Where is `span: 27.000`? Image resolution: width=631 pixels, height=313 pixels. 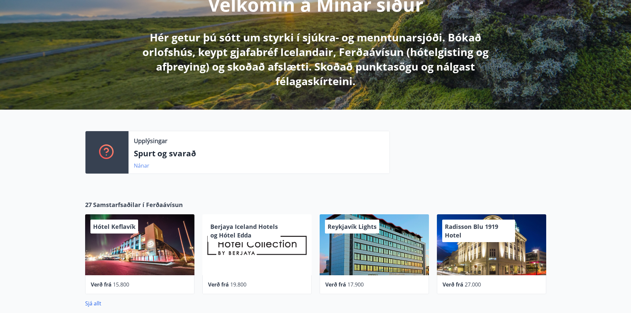
span: 27.000 is located at coordinates (473, 284).